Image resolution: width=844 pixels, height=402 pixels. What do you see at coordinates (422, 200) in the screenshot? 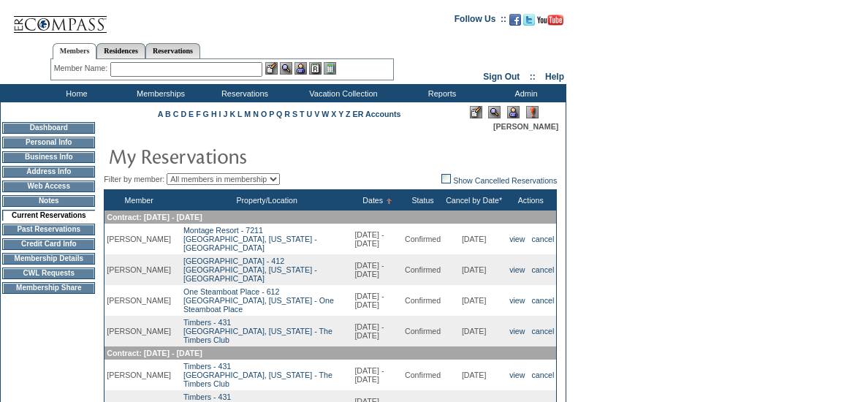
I see `a: Status` at bounding box center [422, 200].